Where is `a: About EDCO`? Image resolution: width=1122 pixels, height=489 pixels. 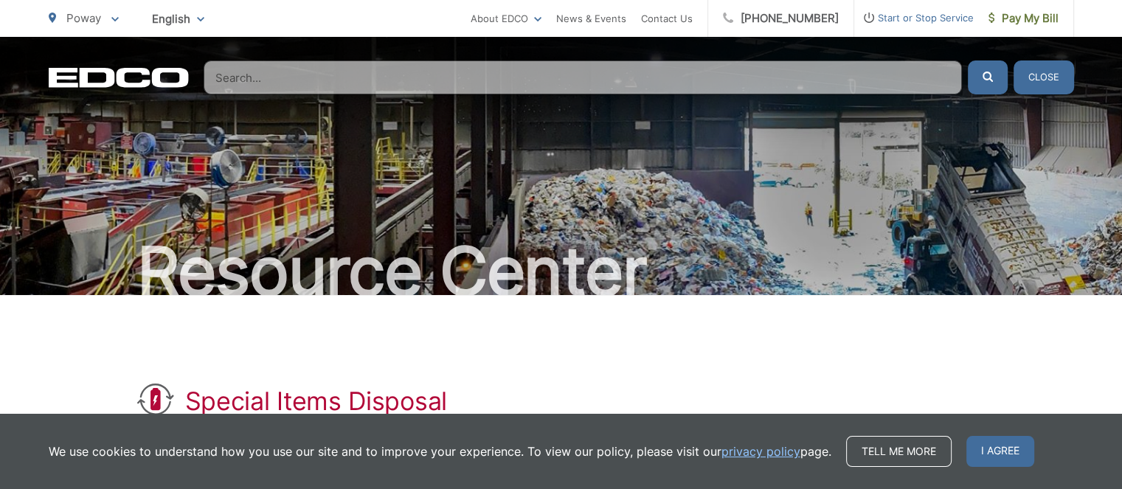
a: About EDCO is located at coordinates (506, 18).